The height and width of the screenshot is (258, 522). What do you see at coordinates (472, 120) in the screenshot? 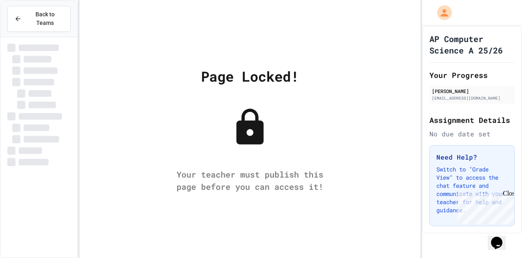
I see `h2: Assignment Details` at bounding box center [472, 120].